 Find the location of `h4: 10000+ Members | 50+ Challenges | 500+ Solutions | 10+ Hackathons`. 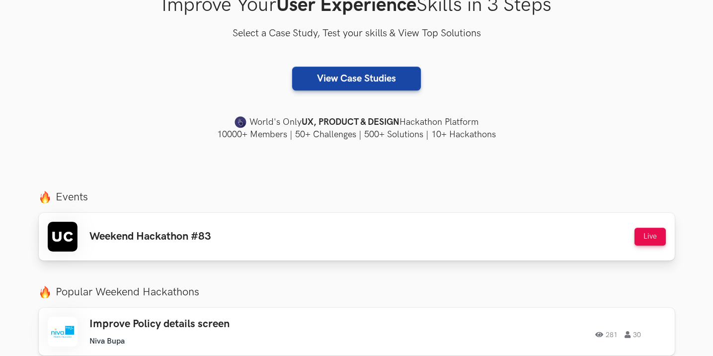

h4: 10000+ Members | 50+ Challenges | 500+ Solutions | 10+ Hackathons is located at coordinates (357, 134).